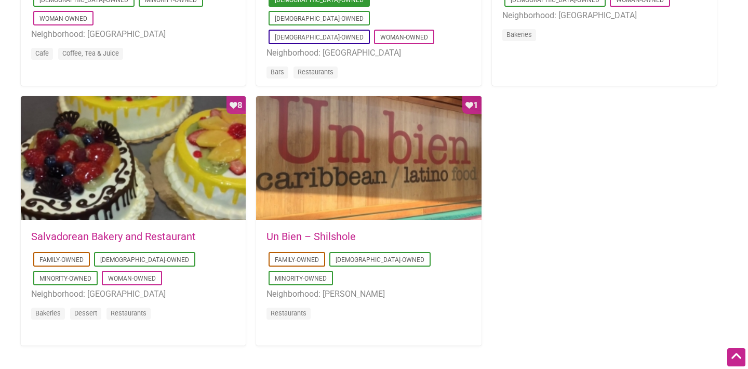  What do you see at coordinates (86, 313) in the screenshot?
I see `a: Dessert` at bounding box center [86, 313].